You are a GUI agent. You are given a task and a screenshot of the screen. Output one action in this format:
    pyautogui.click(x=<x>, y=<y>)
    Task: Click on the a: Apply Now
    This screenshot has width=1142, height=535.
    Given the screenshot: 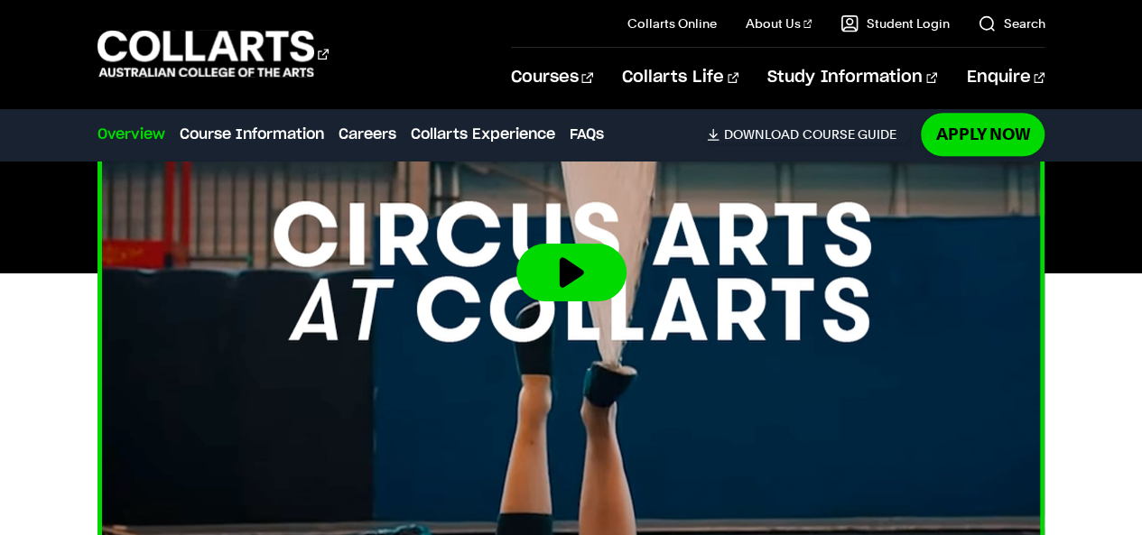 What is the action you would take?
    pyautogui.click(x=982, y=134)
    